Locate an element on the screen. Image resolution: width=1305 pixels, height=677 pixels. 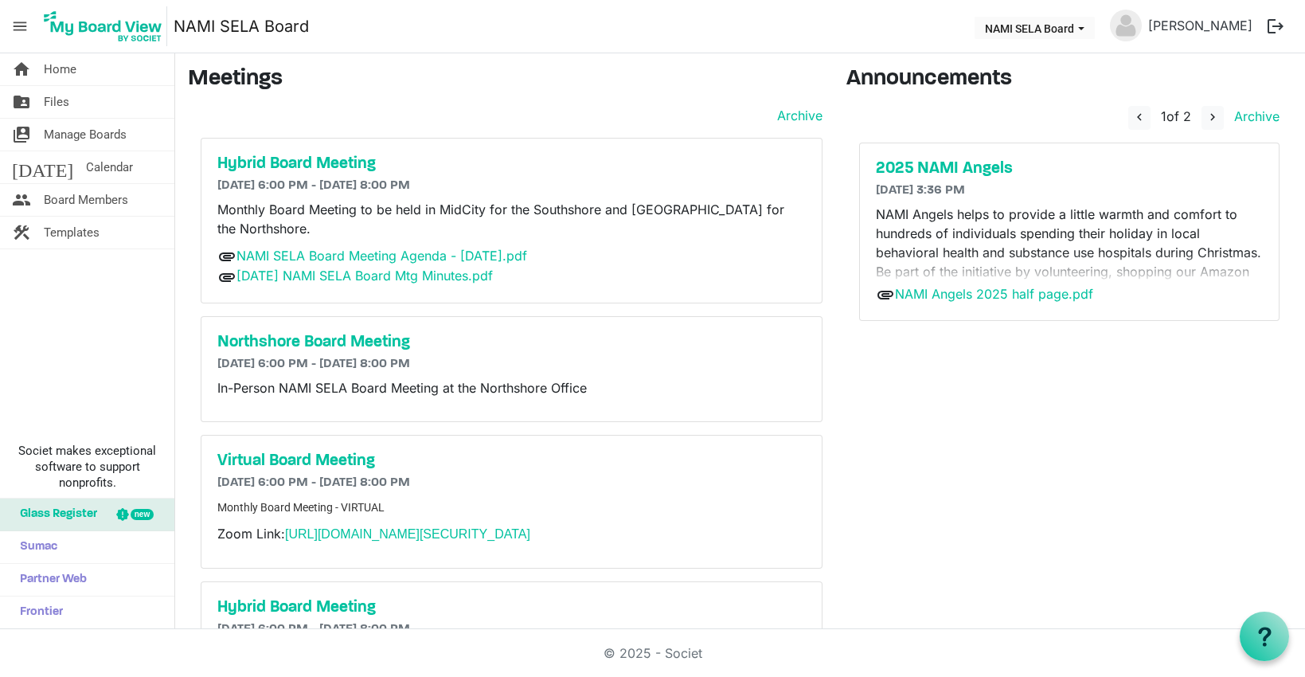
a: NAMI Angels 2025 half page.pdf is located at coordinates (994, 294).